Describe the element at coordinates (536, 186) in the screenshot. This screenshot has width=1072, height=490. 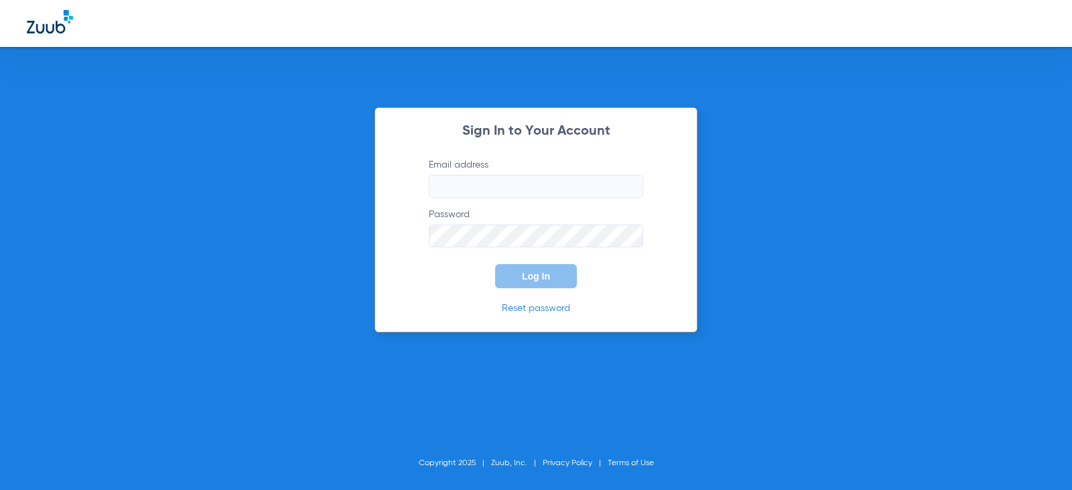
I see `input: Email address` at that location.